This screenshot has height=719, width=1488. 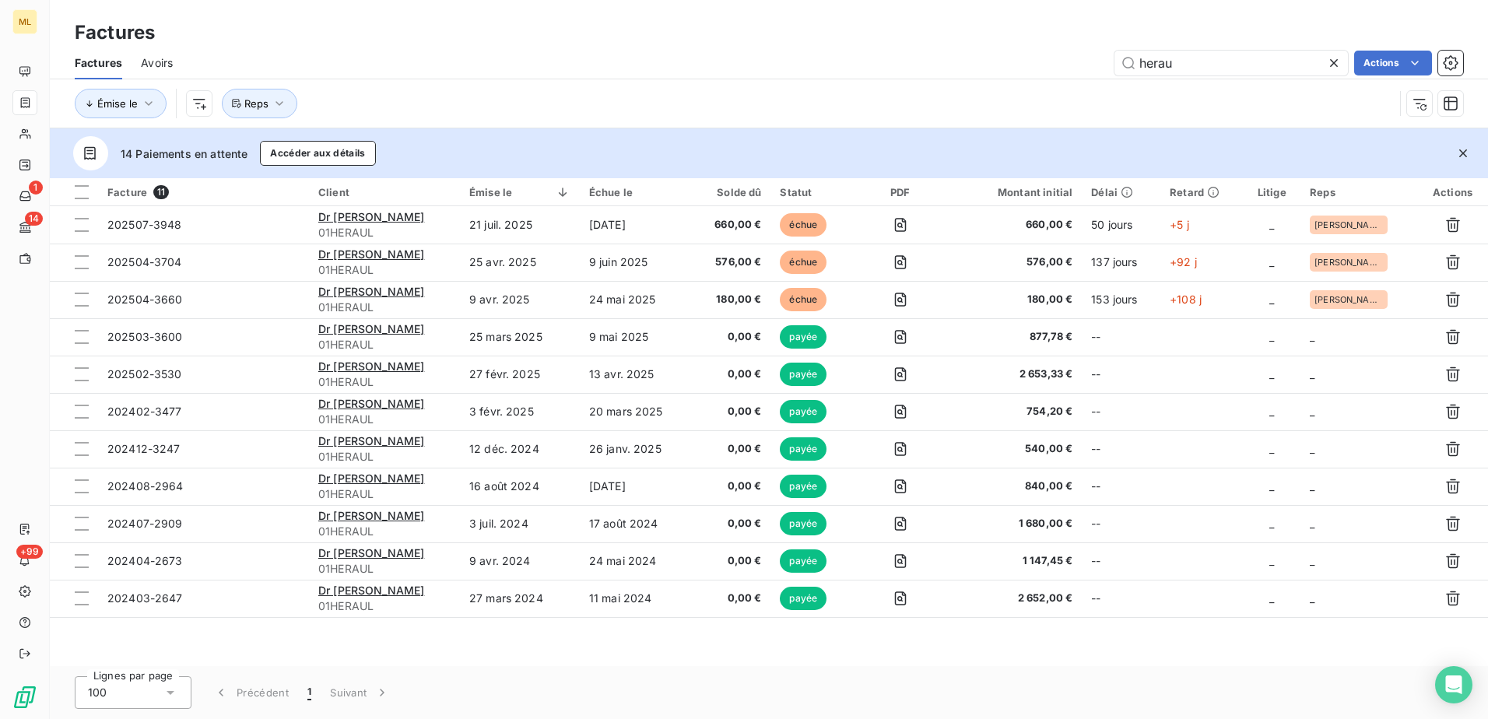 What do you see at coordinates (1014, 449) in the screenshot?
I see `span: 540,00 €` at bounding box center [1014, 449].